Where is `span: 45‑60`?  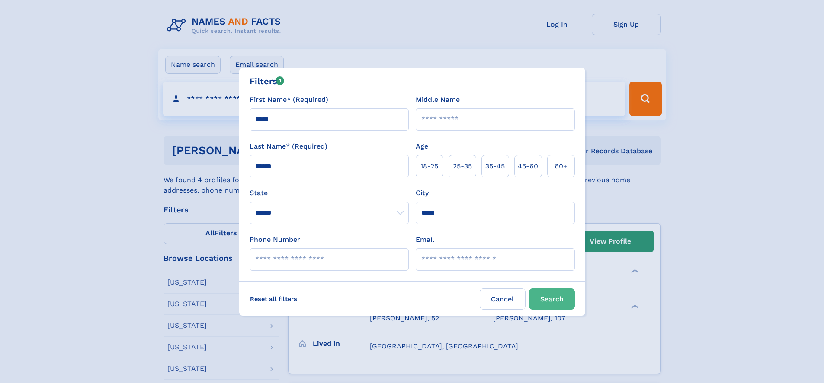
span: 45‑60 is located at coordinates (527, 166).